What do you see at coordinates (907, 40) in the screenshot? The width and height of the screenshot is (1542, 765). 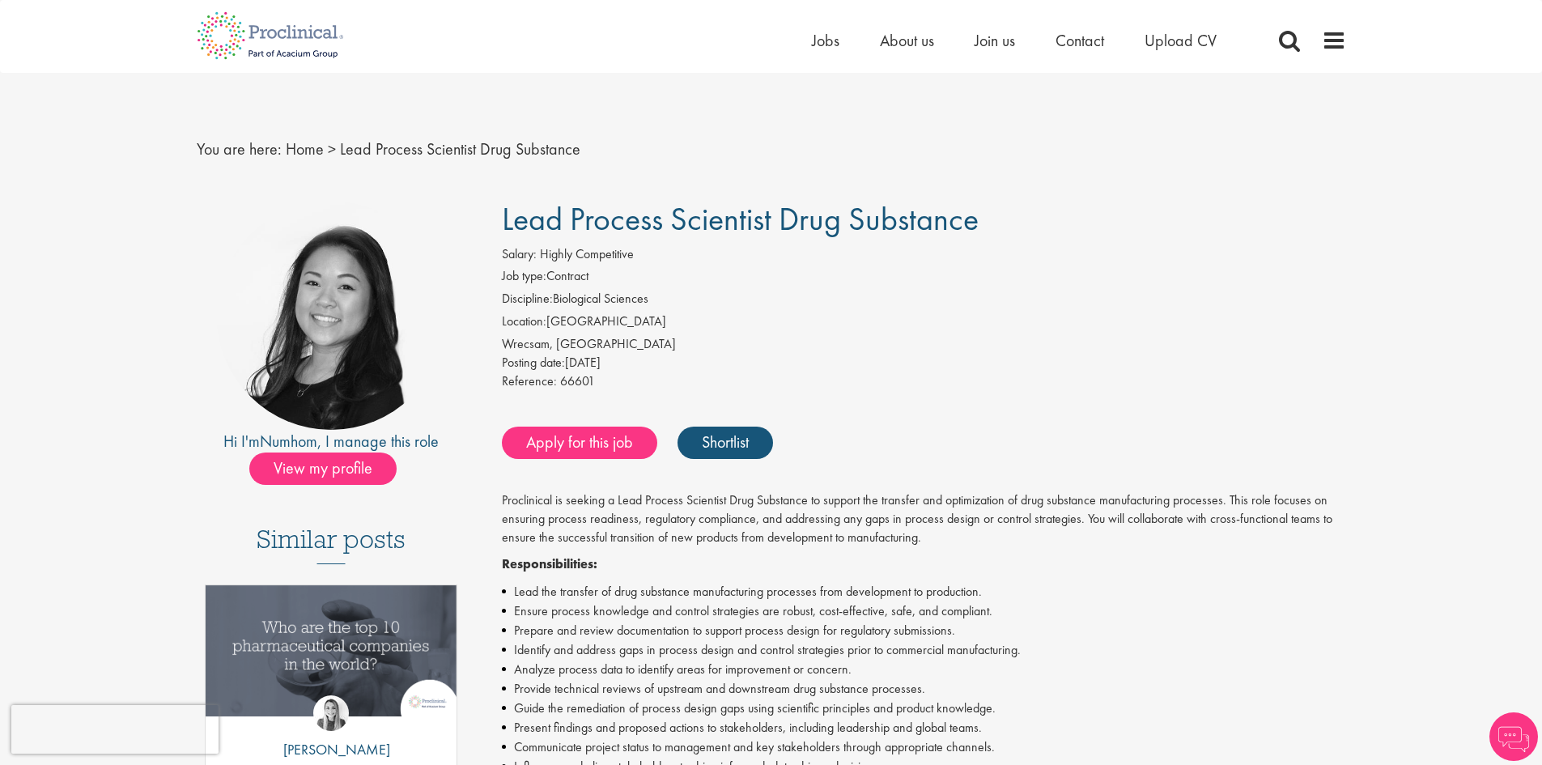 I see `a: About us` at bounding box center [907, 40].